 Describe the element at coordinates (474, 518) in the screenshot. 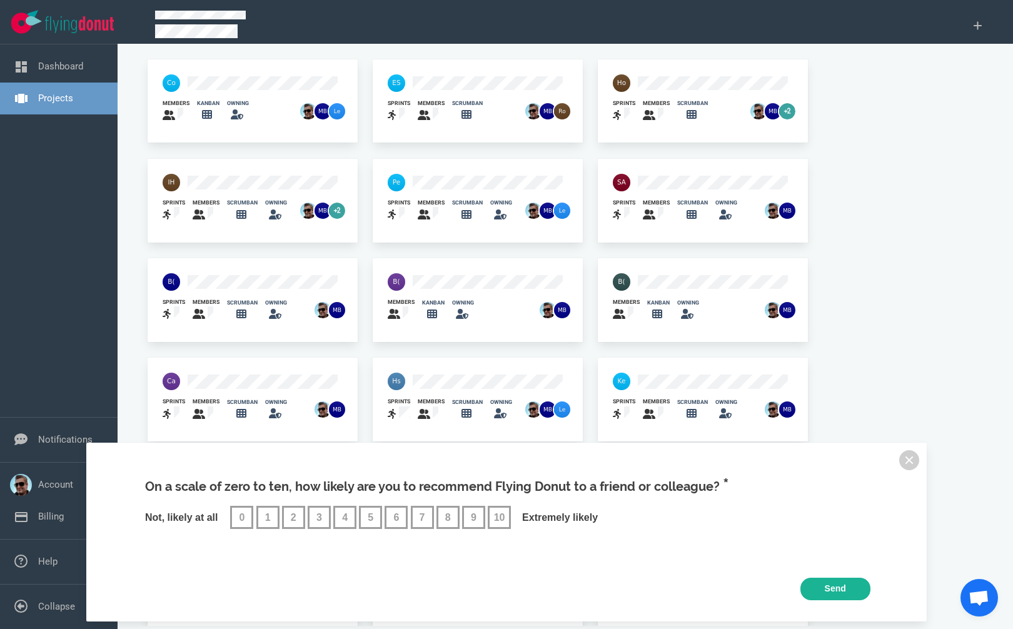

I see `span: 9` at that location.